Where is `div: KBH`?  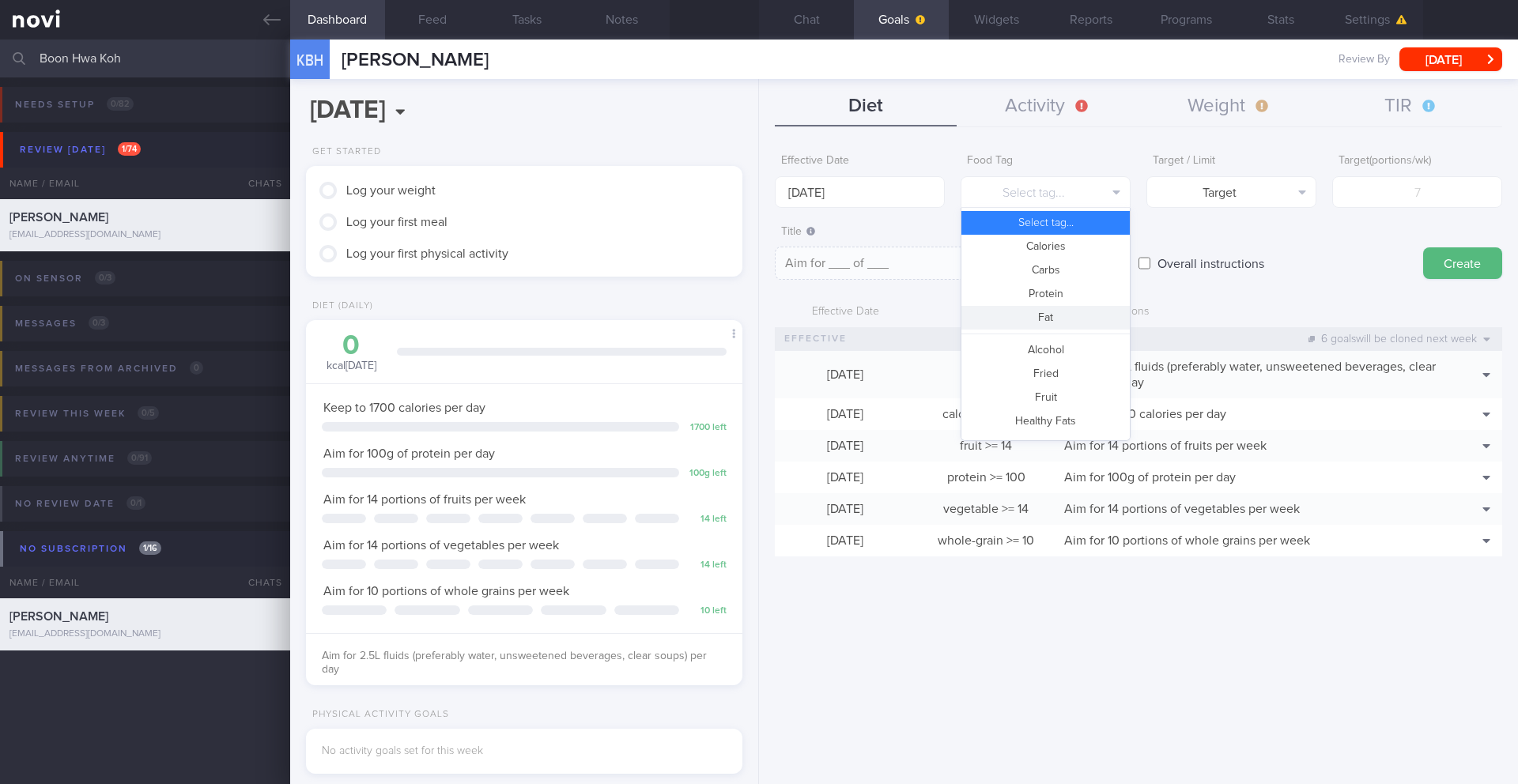
div: KBH is located at coordinates (310, 60).